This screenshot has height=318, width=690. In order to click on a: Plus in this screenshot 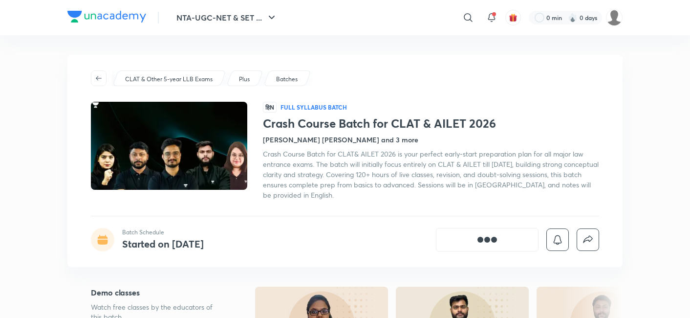, I will do `click(244, 79)`.